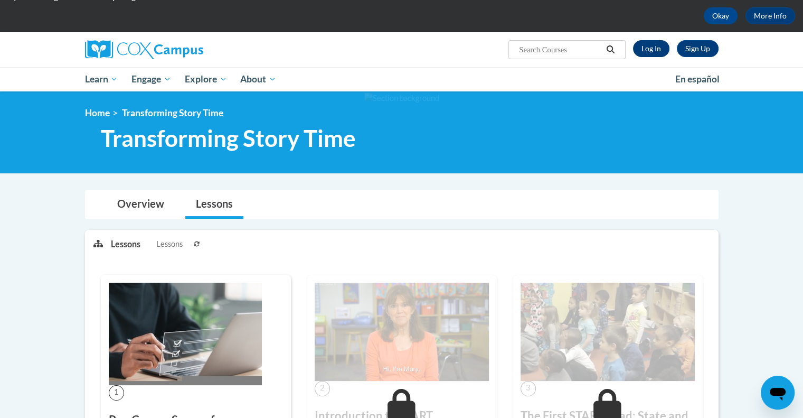 Image resolution: width=803 pixels, height=418 pixels. Describe the element at coordinates (151, 79) in the screenshot. I see `a: Engage` at that location.